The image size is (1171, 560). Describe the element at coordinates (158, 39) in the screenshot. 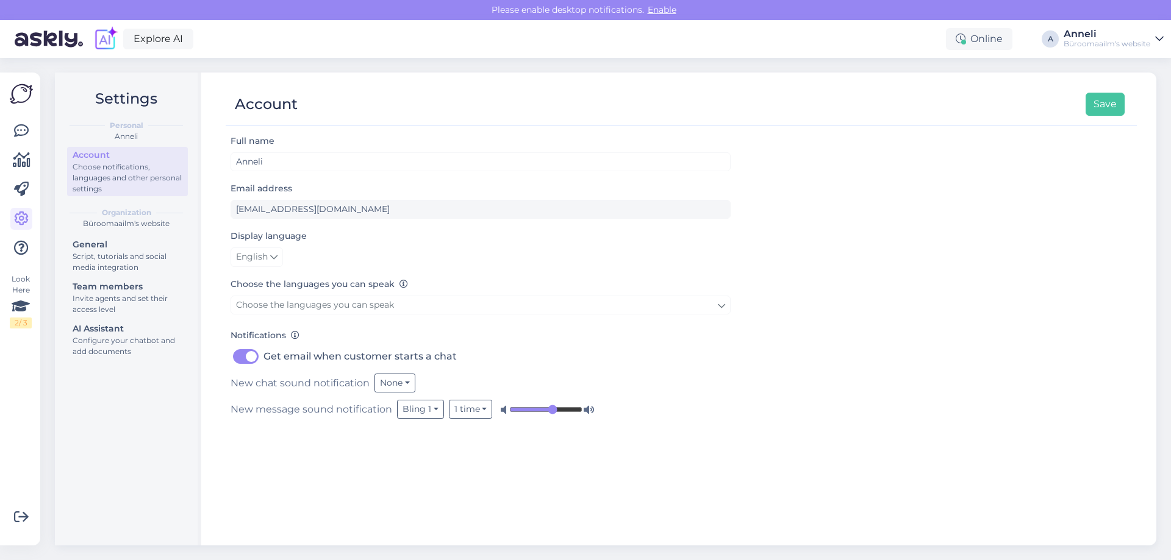

I see `a: Explore AI` at that location.